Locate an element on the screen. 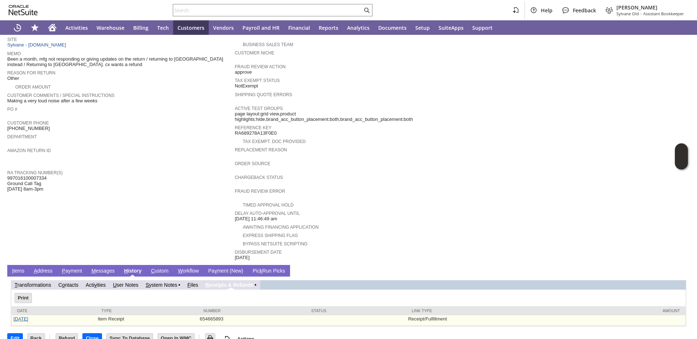  div: Status is located at coordinates (356, 311).